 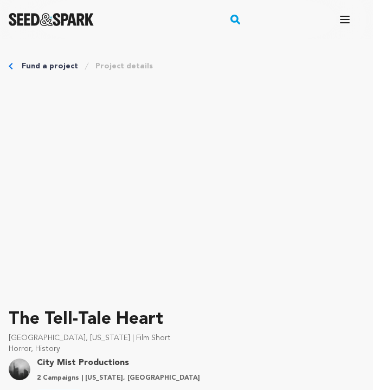 What do you see at coordinates (50, 66) in the screenshot?
I see `a: Fund a project` at bounding box center [50, 66].